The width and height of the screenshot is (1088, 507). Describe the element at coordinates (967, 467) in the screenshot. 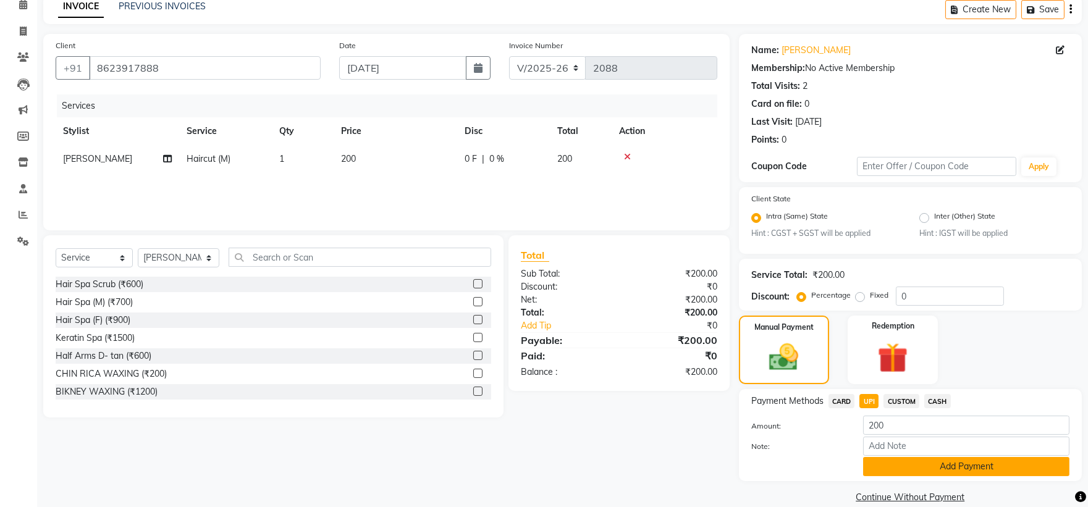

I see `button: Add Payment` at that location.